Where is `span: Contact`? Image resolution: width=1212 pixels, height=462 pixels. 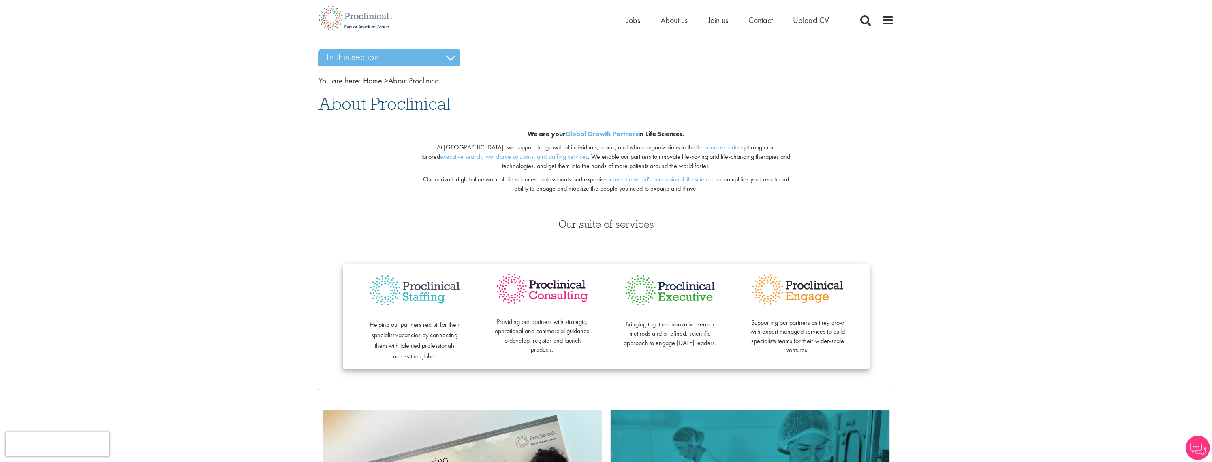 span: Contact is located at coordinates (761, 20).